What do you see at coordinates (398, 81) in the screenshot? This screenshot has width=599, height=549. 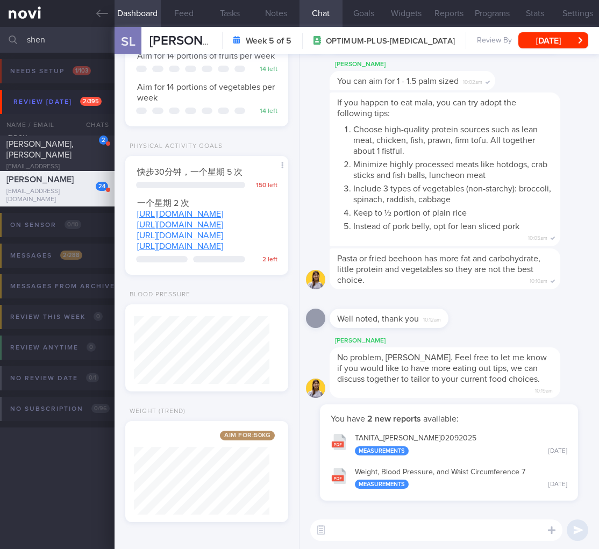 I see `span: You can aim for 1 - 1.5 palm sized` at bounding box center [398, 81].